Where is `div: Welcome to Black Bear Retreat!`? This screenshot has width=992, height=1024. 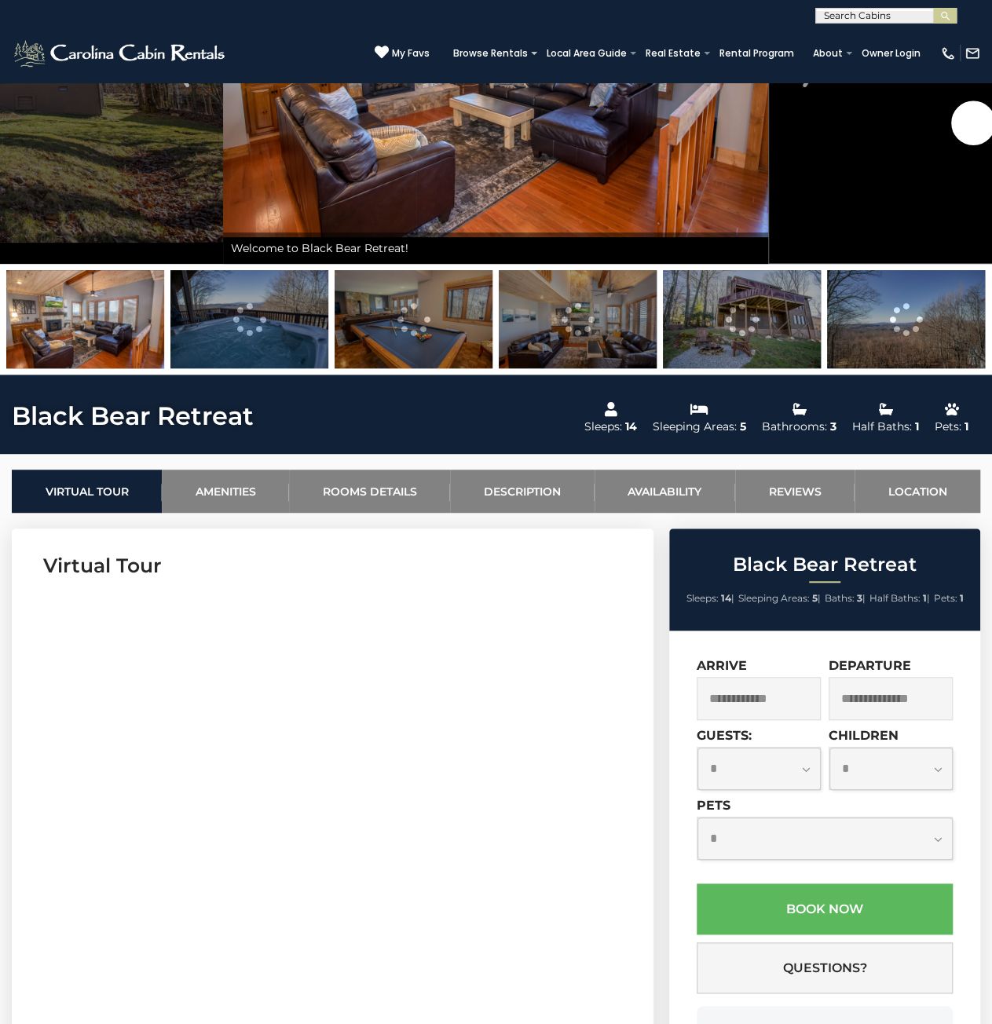 div: Welcome to Black Bear Retreat! is located at coordinates (496, 248).